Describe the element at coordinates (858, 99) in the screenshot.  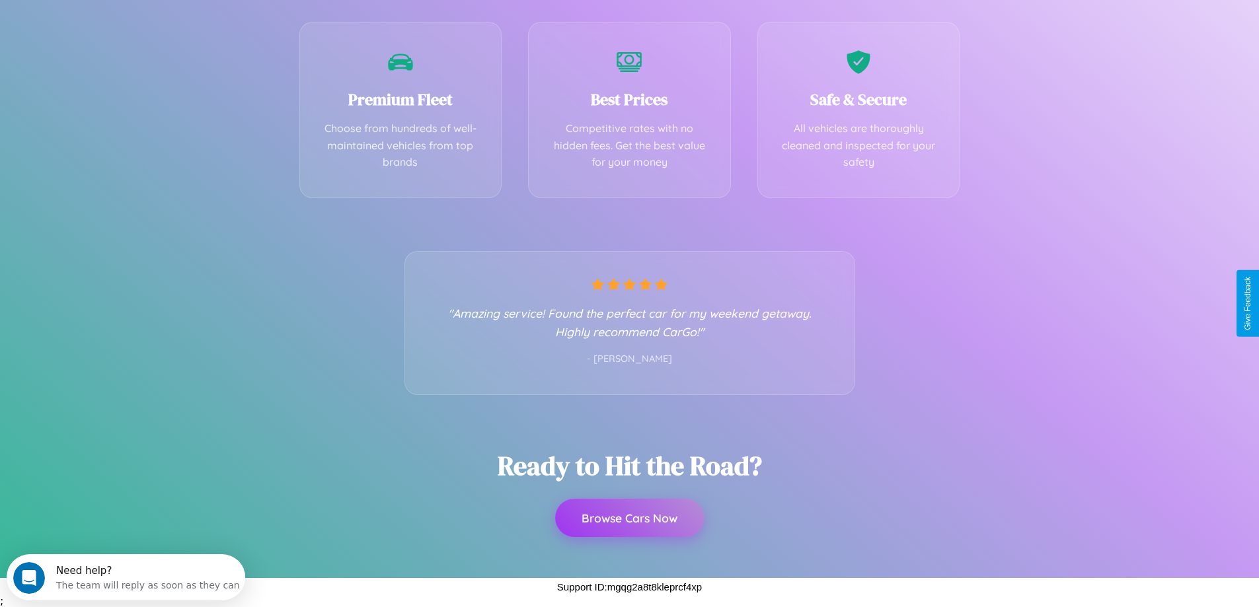
I see `h3: Safe & Secure` at that location.